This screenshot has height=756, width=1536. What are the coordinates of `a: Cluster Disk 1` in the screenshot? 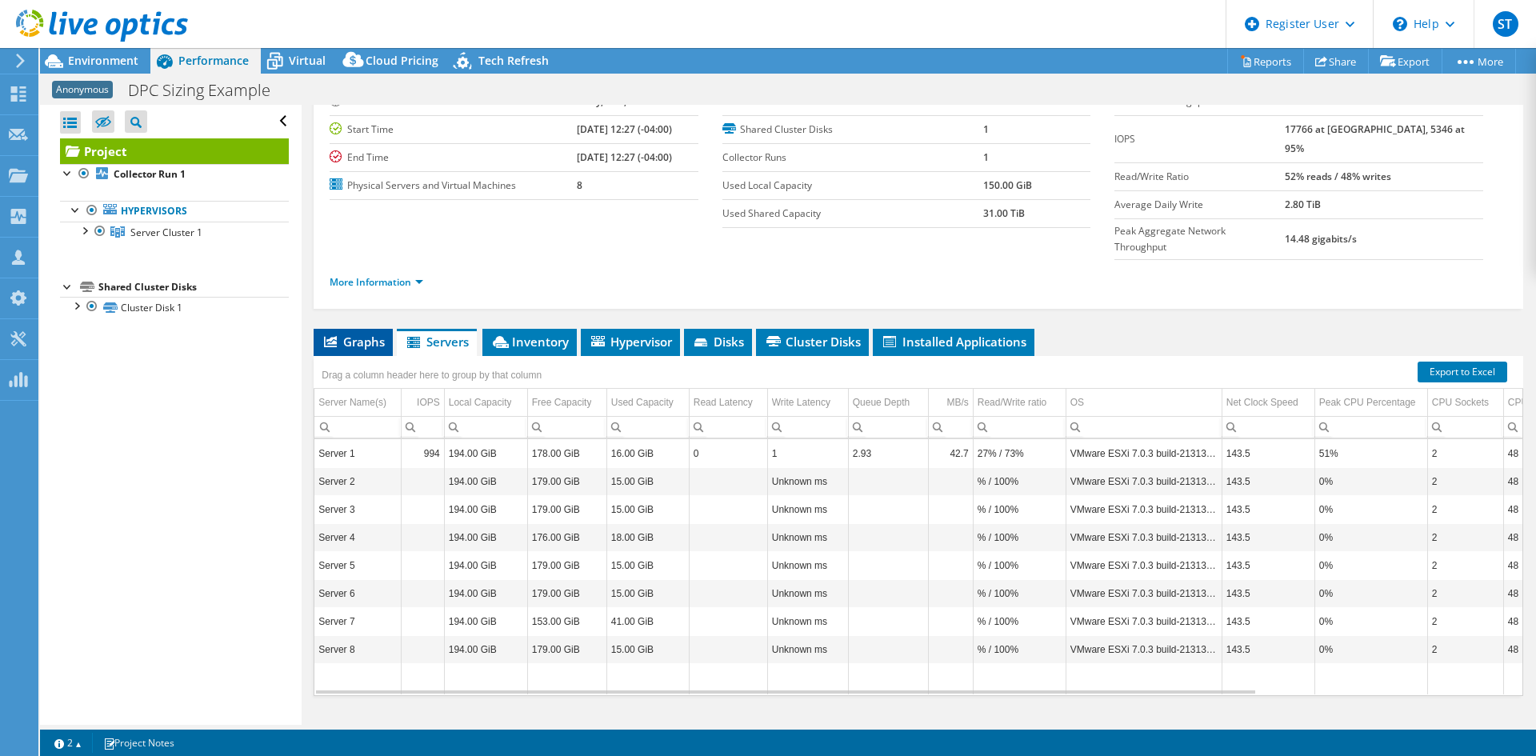 It's located at (174, 307).